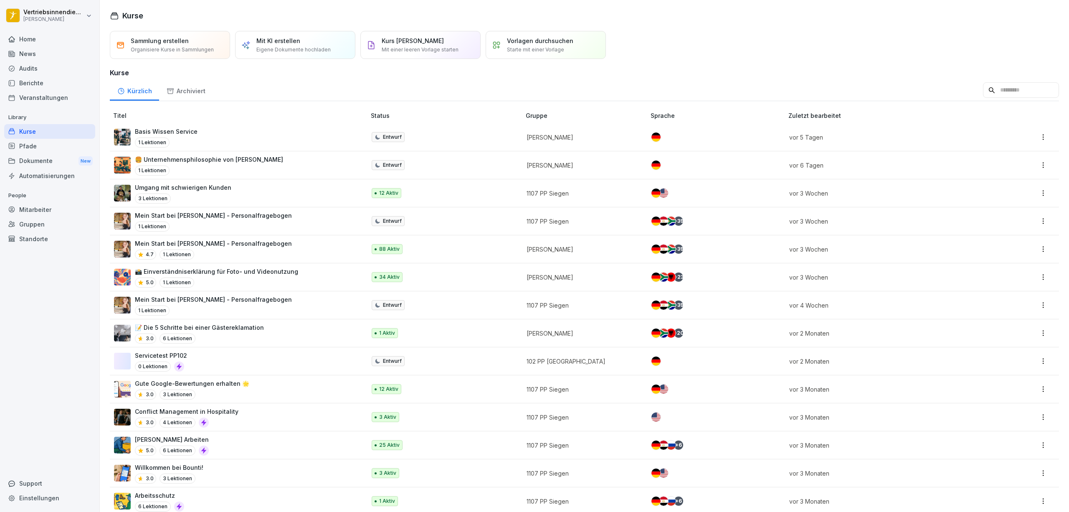 The image size is (1069, 512). What do you see at coordinates (389, 249) in the screenshot?
I see `p: 88 Aktiv` at bounding box center [389, 249].